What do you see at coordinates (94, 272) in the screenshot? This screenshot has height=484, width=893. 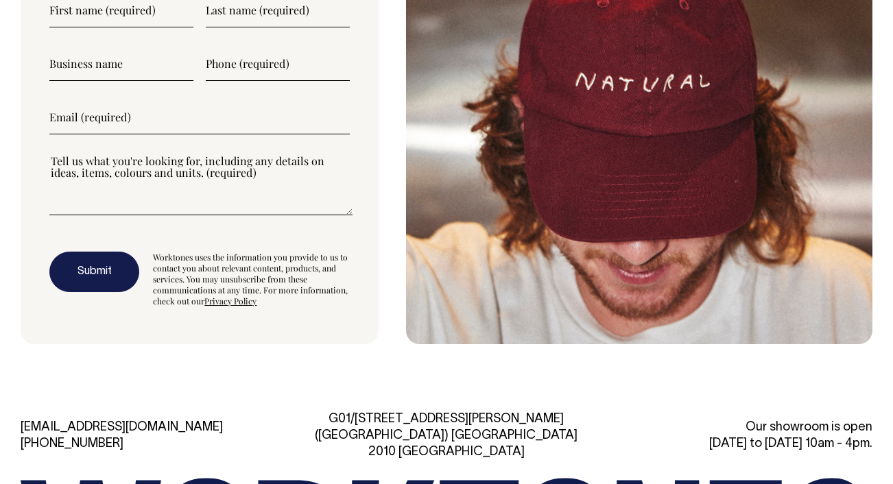 I see `button: Submit` at bounding box center [94, 272].